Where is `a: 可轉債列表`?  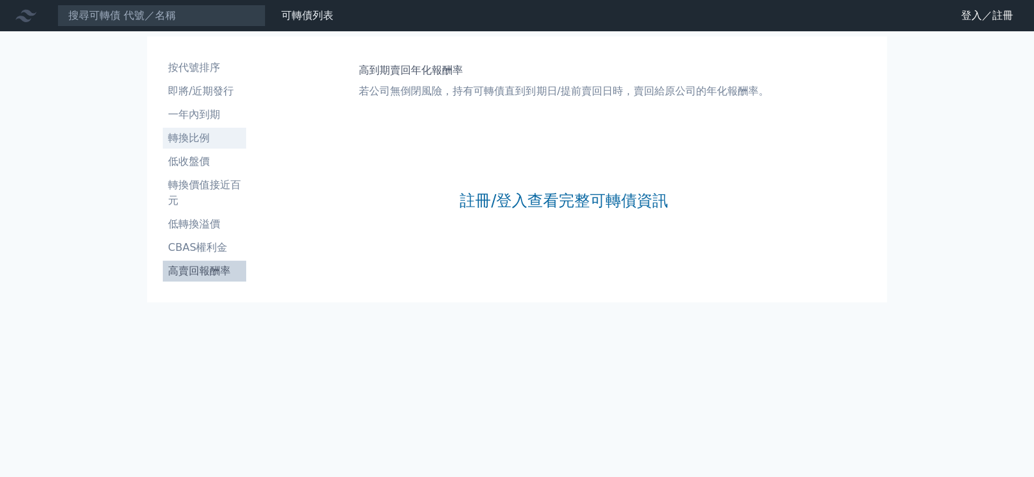 a: 可轉債列表 is located at coordinates (307, 15).